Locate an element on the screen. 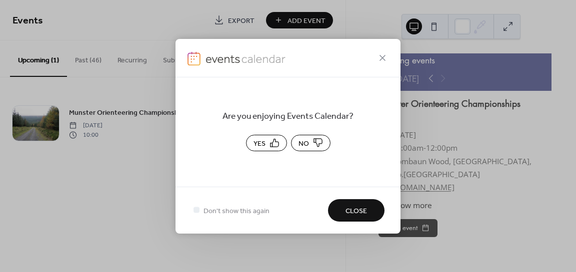 The image size is (576, 272). span: No is located at coordinates (303, 143).